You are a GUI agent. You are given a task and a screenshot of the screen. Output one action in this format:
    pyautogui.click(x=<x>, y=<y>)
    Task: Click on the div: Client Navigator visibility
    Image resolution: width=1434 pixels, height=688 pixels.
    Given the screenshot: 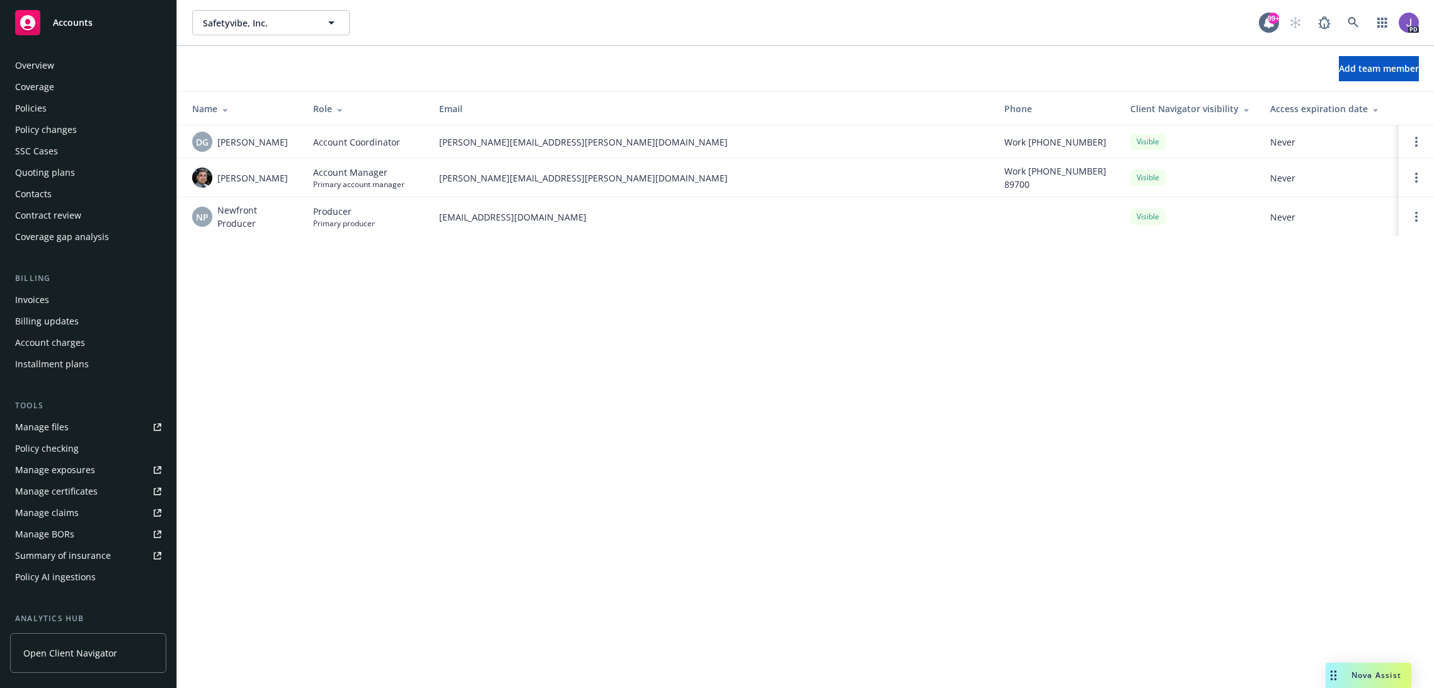 What is the action you would take?
    pyautogui.click(x=1190, y=108)
    